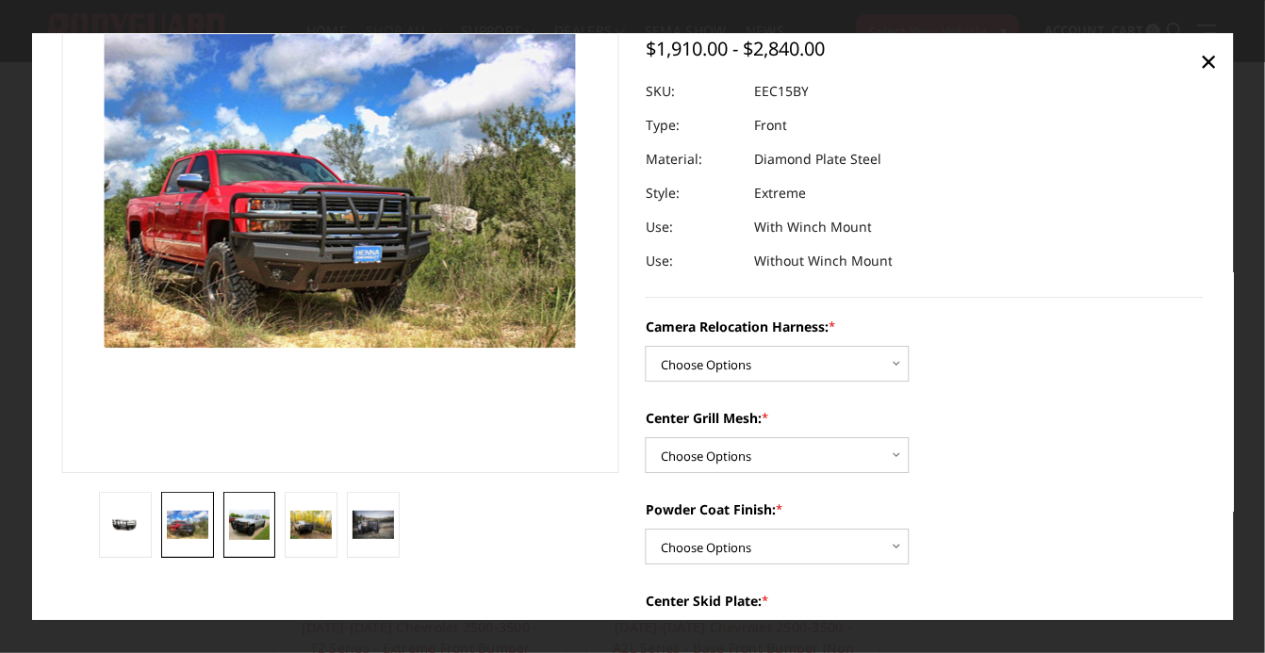 The height and width of the screenshot is (653, 1265). Describe the element at coordinates (812, 227) in the screenshot. I see `dd: With Winch Mount` at that location.